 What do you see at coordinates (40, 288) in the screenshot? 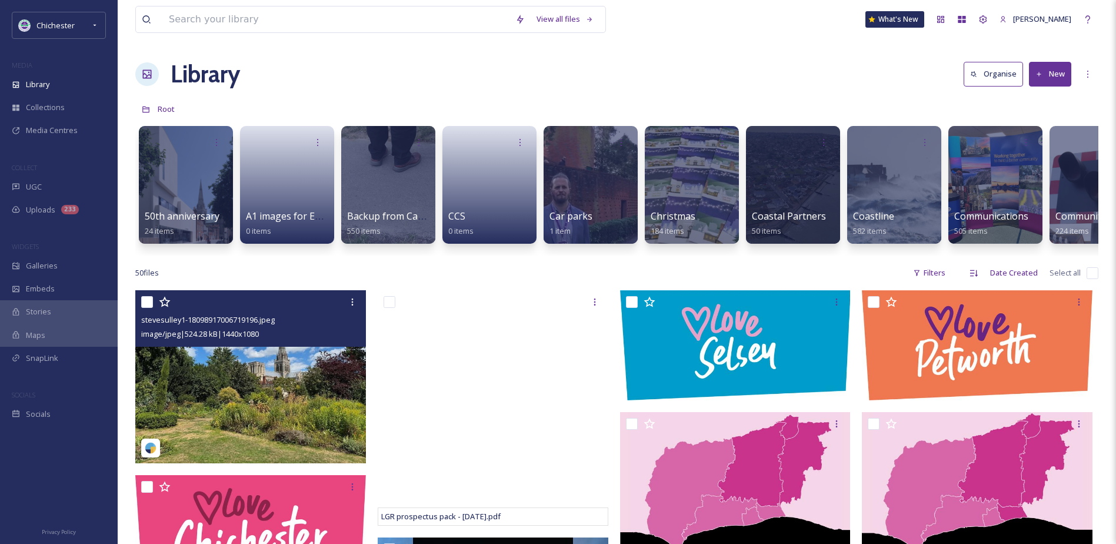
I see `span: Embeds` at bounding box center [40, 288].